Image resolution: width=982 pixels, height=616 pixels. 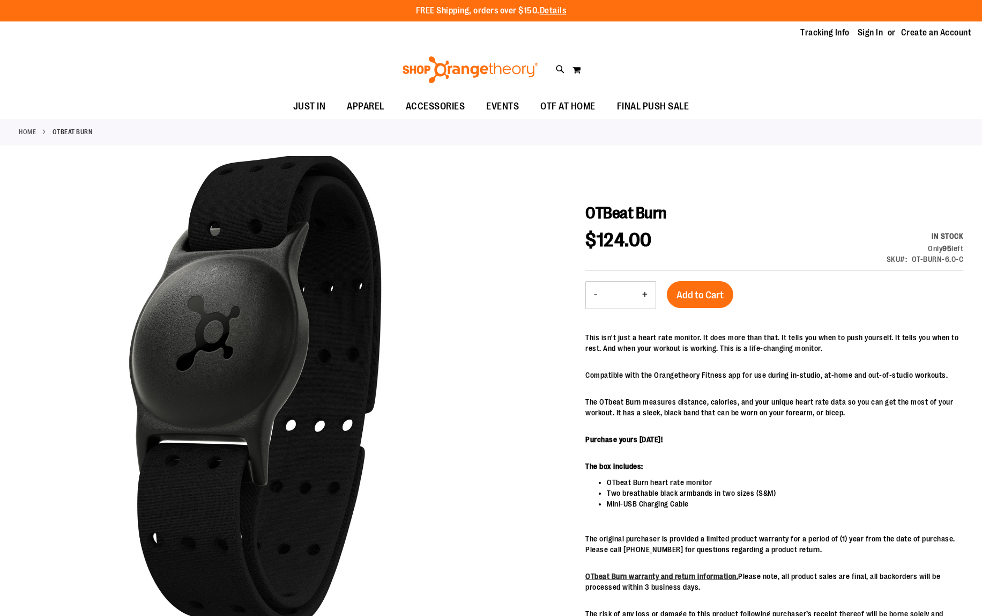 What do you see at coordinates (785, 482) in the screenshot?
I see `li: OTbeat Burn heart rate monitor` at bounding box center [785, 482].